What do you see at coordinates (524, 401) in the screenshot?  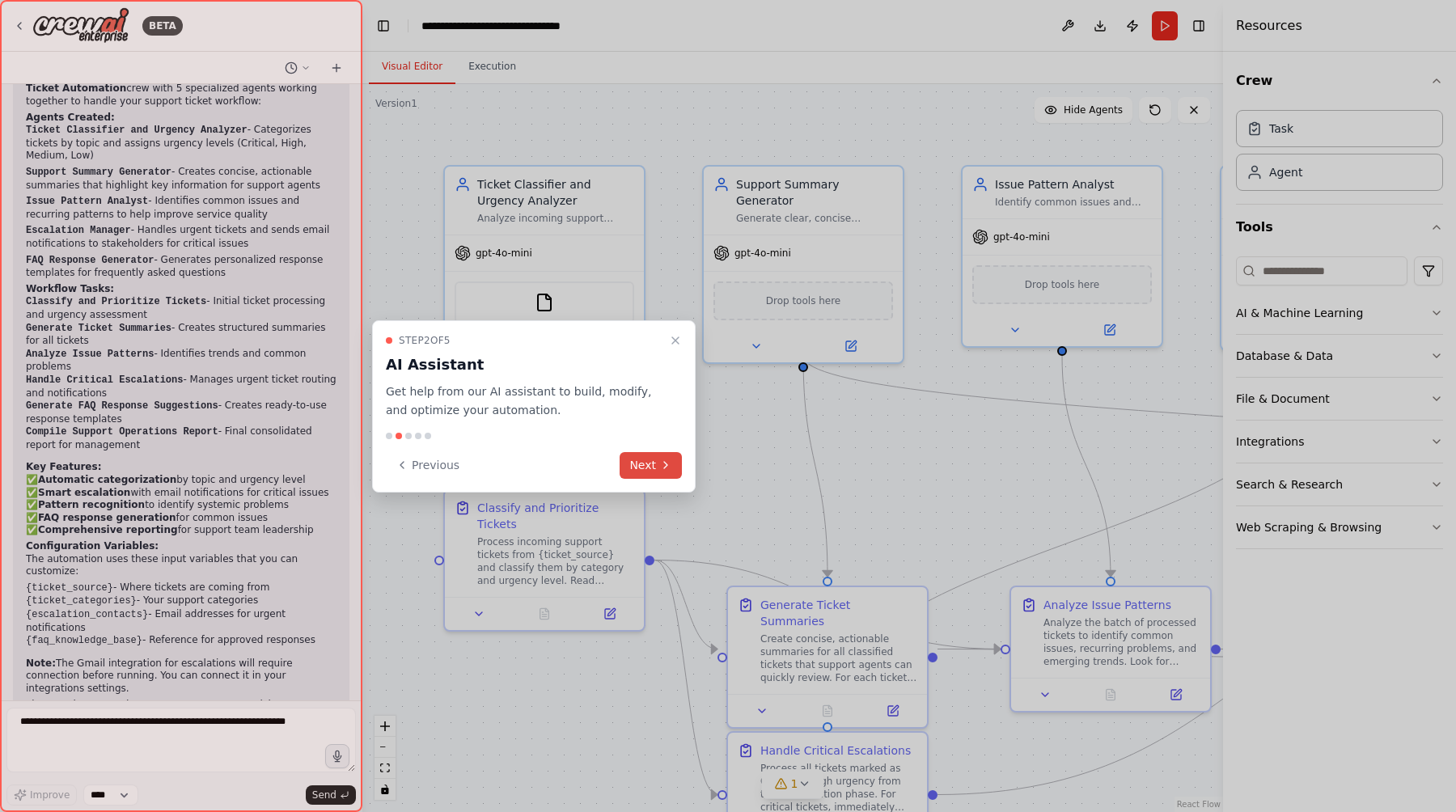 I see `p: Get help from our AI assistant to build, modify, and optimize your automation.` at bounding box center [524, 401].